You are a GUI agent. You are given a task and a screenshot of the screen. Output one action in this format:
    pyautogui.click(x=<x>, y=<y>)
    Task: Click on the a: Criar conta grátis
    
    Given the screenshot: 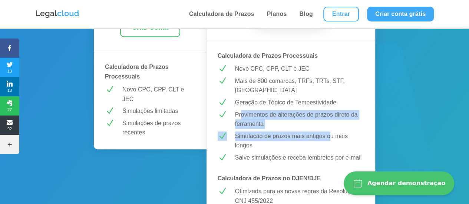 What is the action you would take?
    pyautogui.click(x=400, y=14)
    